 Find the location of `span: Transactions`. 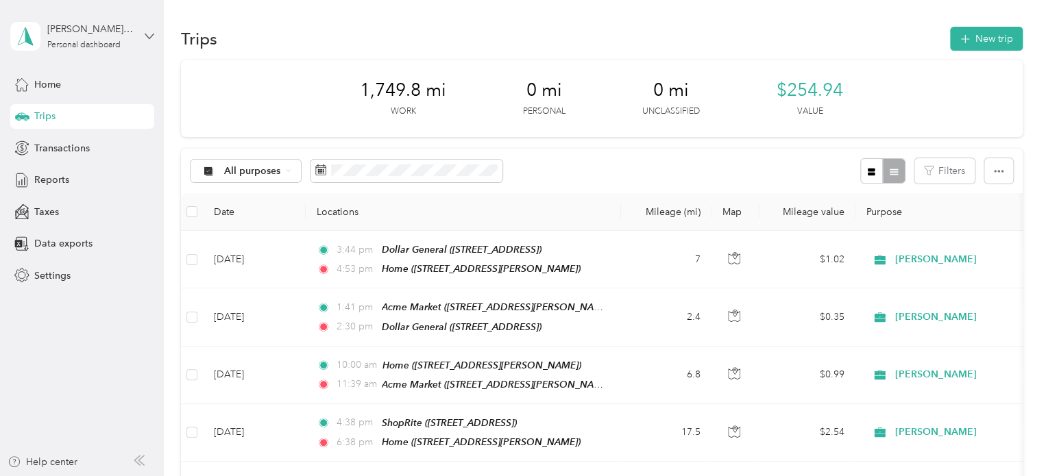

span: Transactions is located at coordinates (62, 148).